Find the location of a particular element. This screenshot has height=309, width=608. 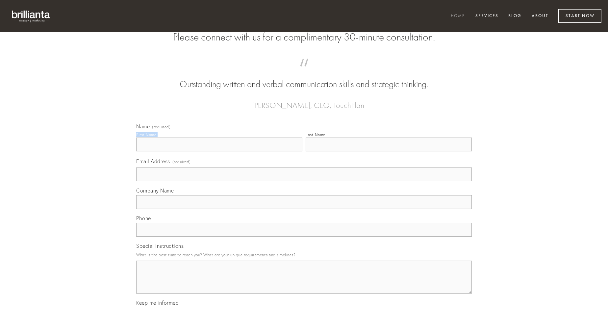

div: First Name is located at coordinates (146, 134).